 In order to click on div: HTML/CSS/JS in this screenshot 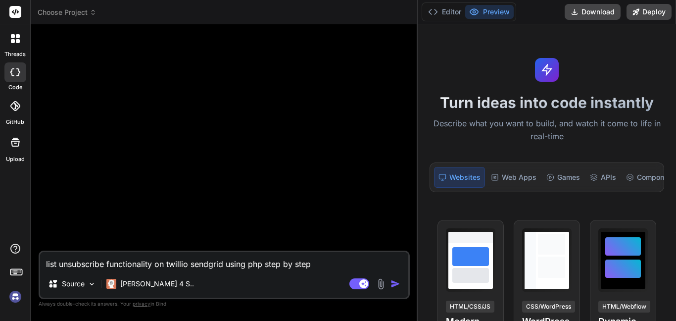, I will do `click(470, 307)`.